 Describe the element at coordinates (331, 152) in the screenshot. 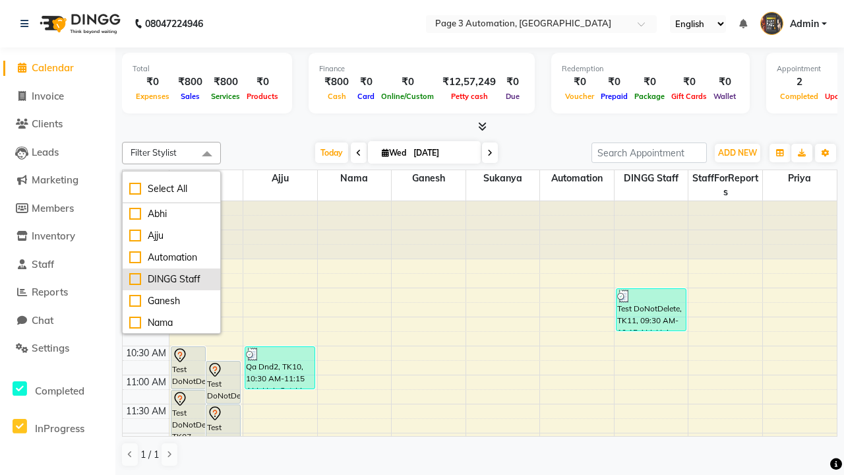

I see `span: Today` at that location.